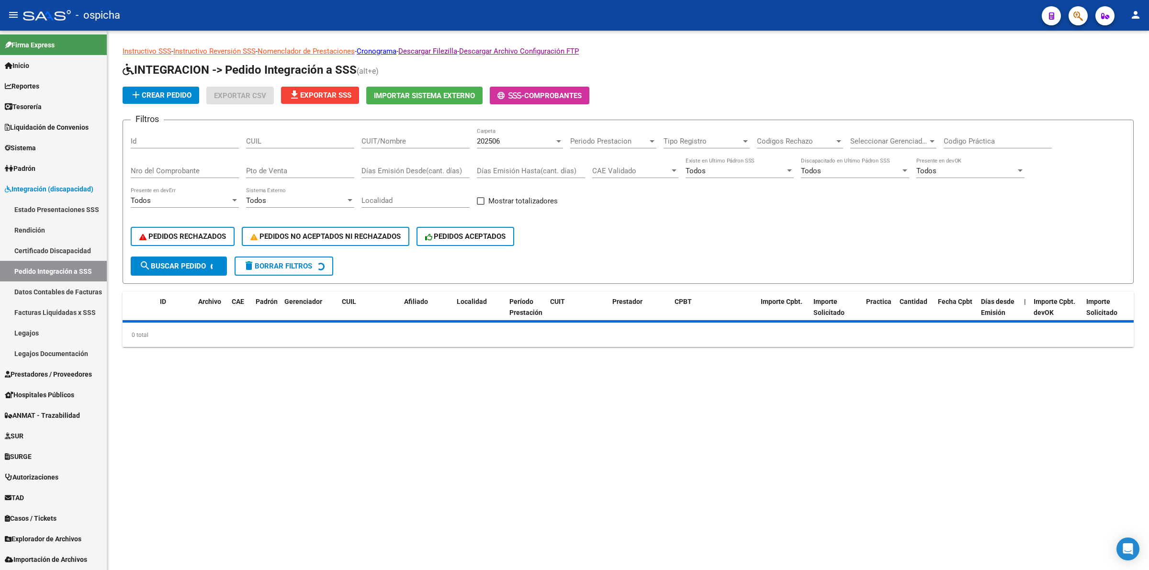  What do you see at coordinates (98, 15) in the screenshot?
I see `span: - ospicha` at bounding box center [98, 15].